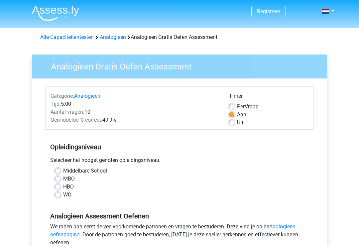  I want to click on label: MBO, so click(69, 179).